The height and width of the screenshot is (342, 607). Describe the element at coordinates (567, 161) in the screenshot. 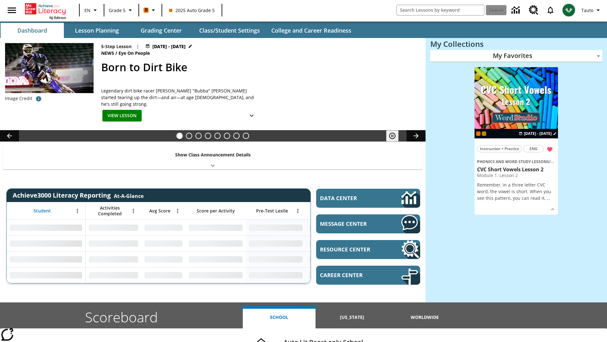

I see `span: CVC Short Vowels` at that location.